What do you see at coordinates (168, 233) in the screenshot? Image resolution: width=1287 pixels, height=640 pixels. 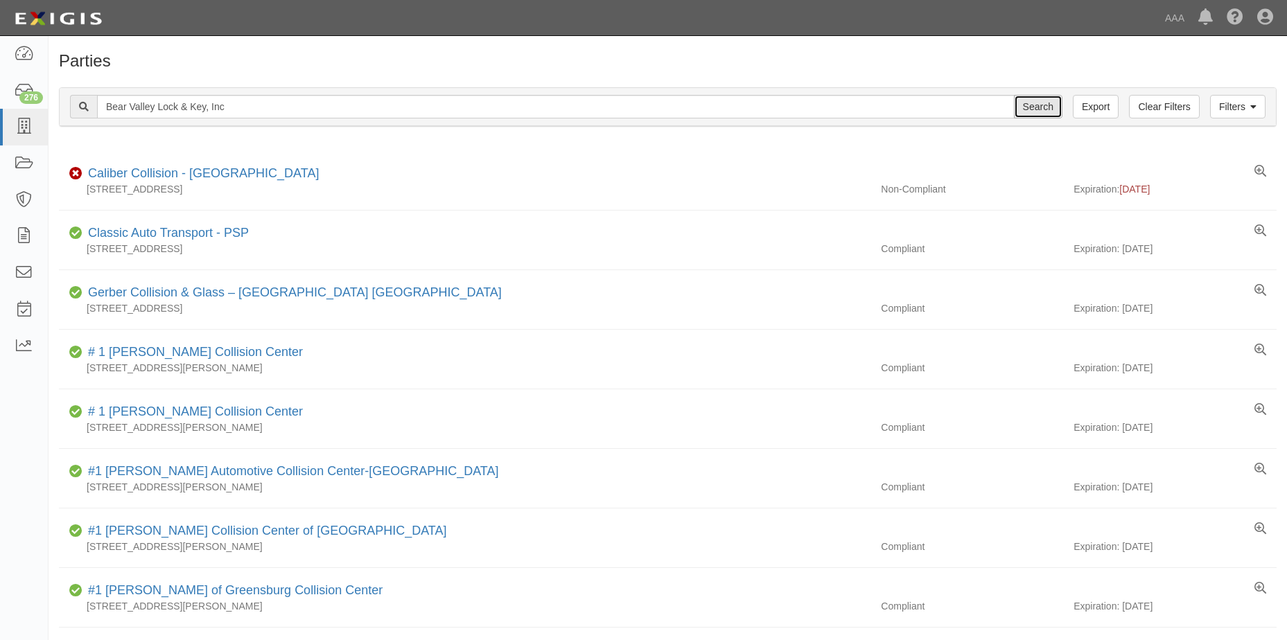 I see `a: Classic Auto Transport - PSP` at bounding box center [168, 233].